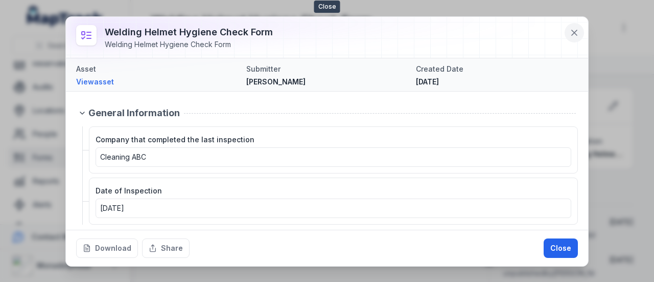  I want to click on time: 9/25/2025, 10:29:22 AM, so click(427, 81).